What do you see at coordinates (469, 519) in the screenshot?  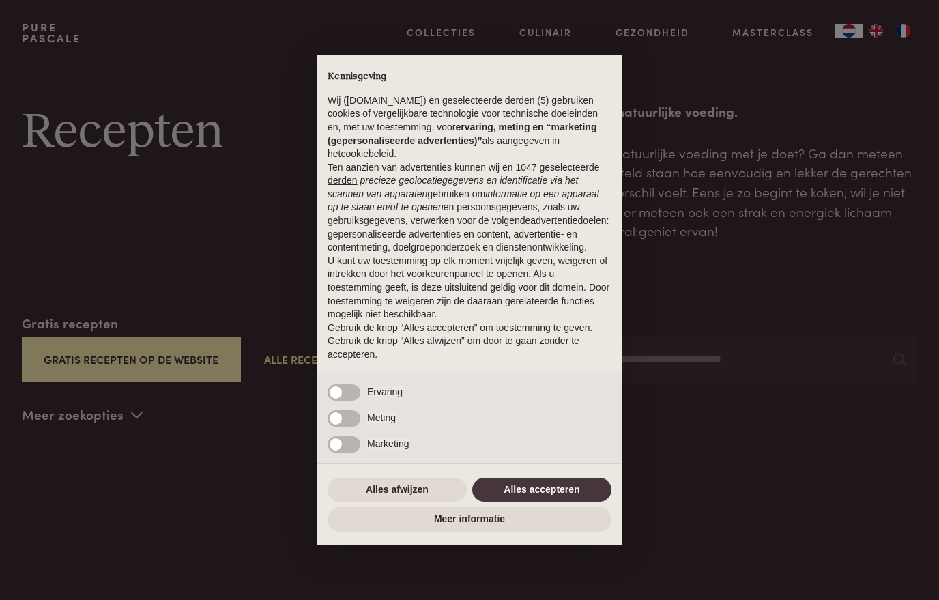 I see `button: Meer informatie` at bounding box center [469, 519].